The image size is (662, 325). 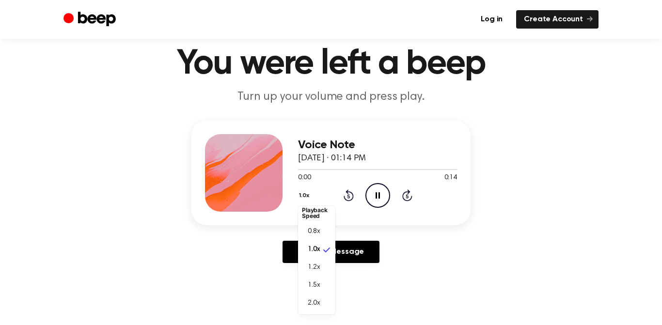 I want to click on p: Turn up your volume and press play., so click(x=331, y=97).